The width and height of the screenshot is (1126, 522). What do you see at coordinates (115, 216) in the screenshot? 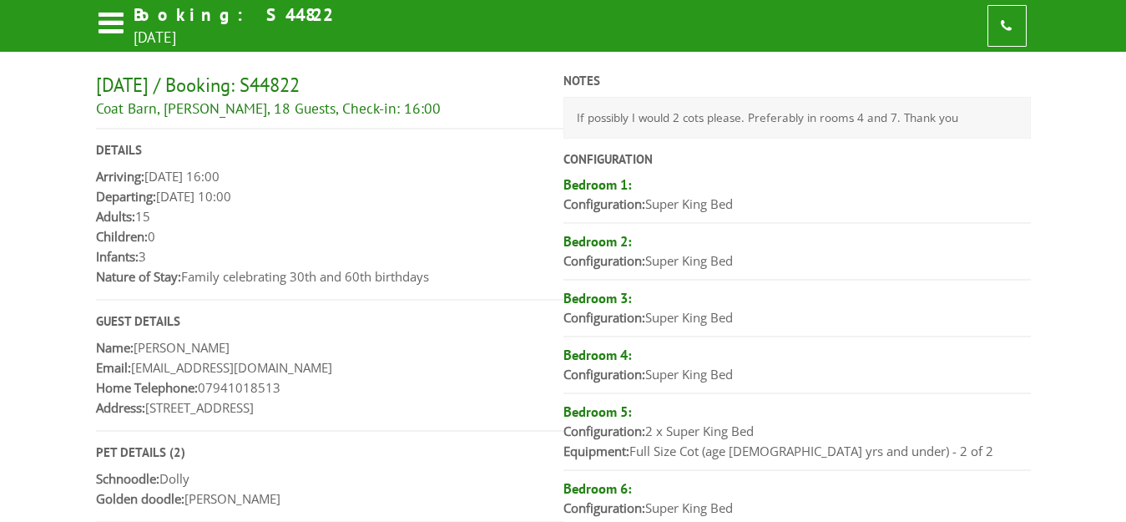
I see `strong: Adults:` at bounding box center [115, 216].